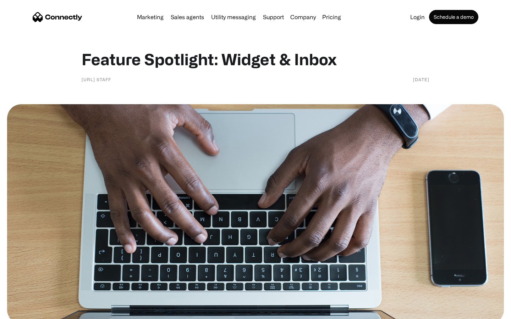  I want to click on a: Utility messaging, so click(233, 17).